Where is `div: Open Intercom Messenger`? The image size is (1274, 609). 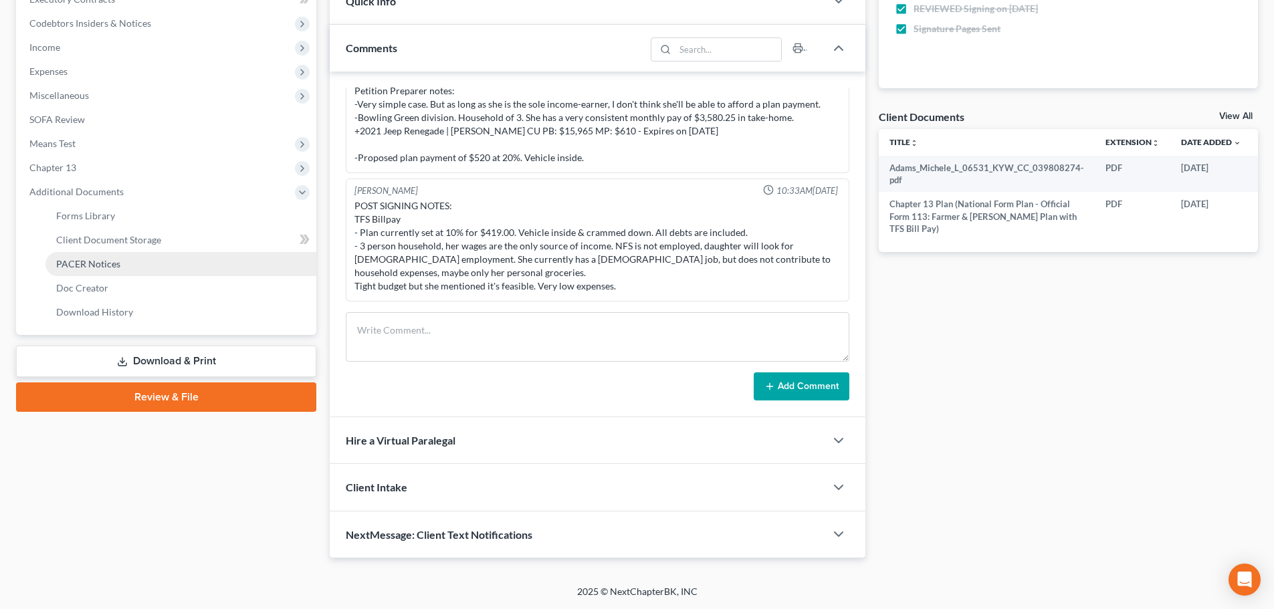
div: Open Intercom Messenger is located at coordinates (1245, 580).